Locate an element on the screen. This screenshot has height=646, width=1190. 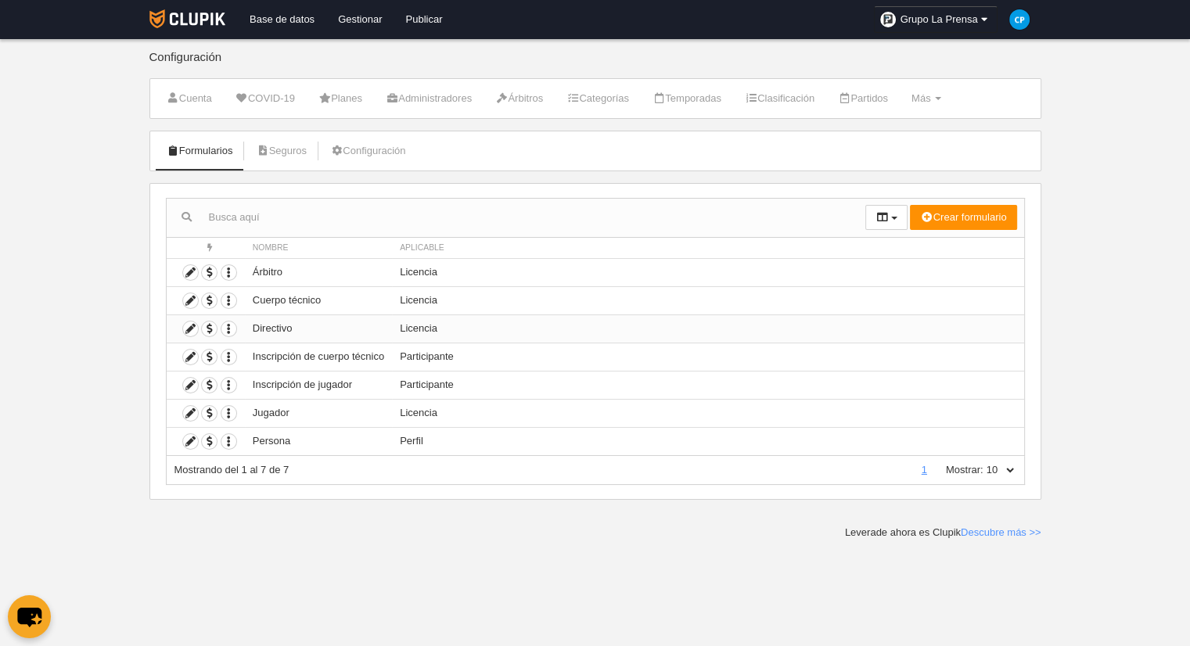
label: Mostrar: is located at coordinates (957, 470).